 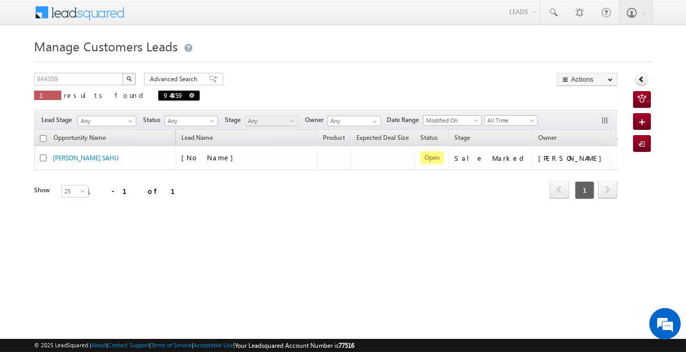 I want to click on span: 77516, so click(x=346, y=345).